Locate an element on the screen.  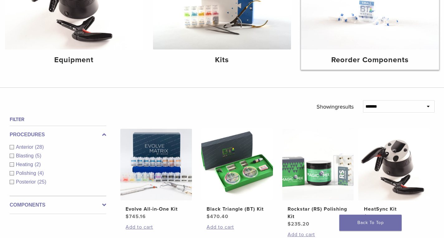
a: Back To Top is located at coordinates (371, 223).